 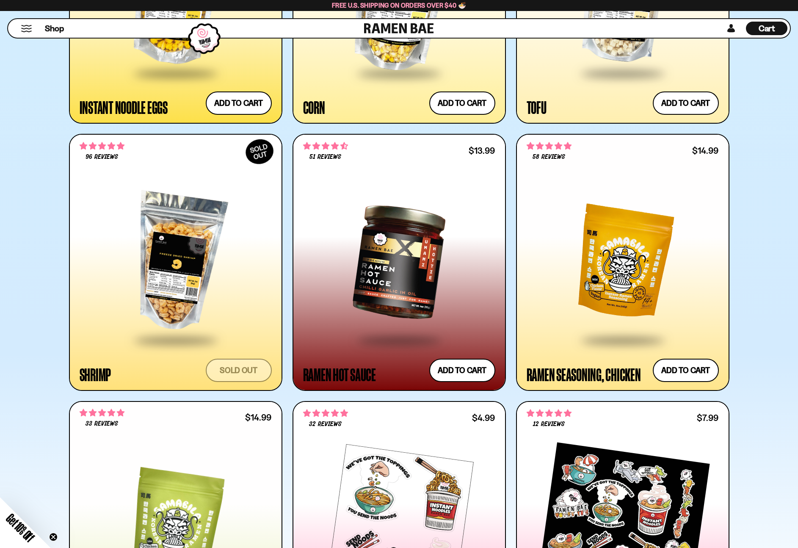 What do you see at coordinates (549, 424) in the screenshot?
I see `span: 12 reviews` at bounding box center [549, 424].